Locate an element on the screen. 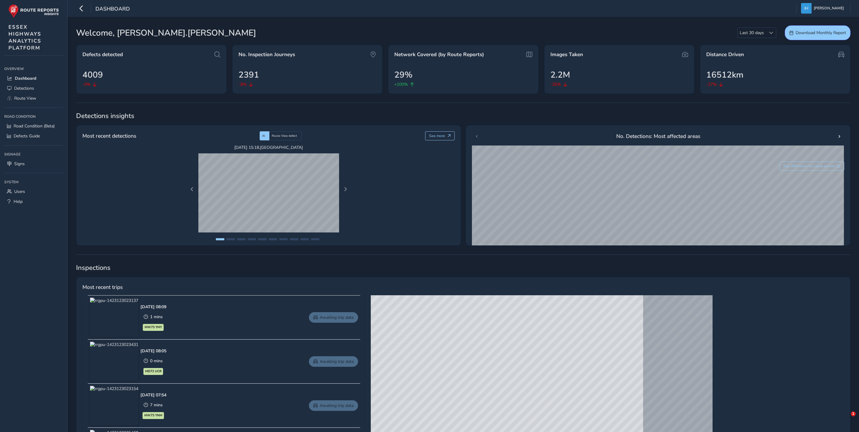 The width and height of the screenshot is (859, 432). span: 2.2M is located at coordinates (560, 75).